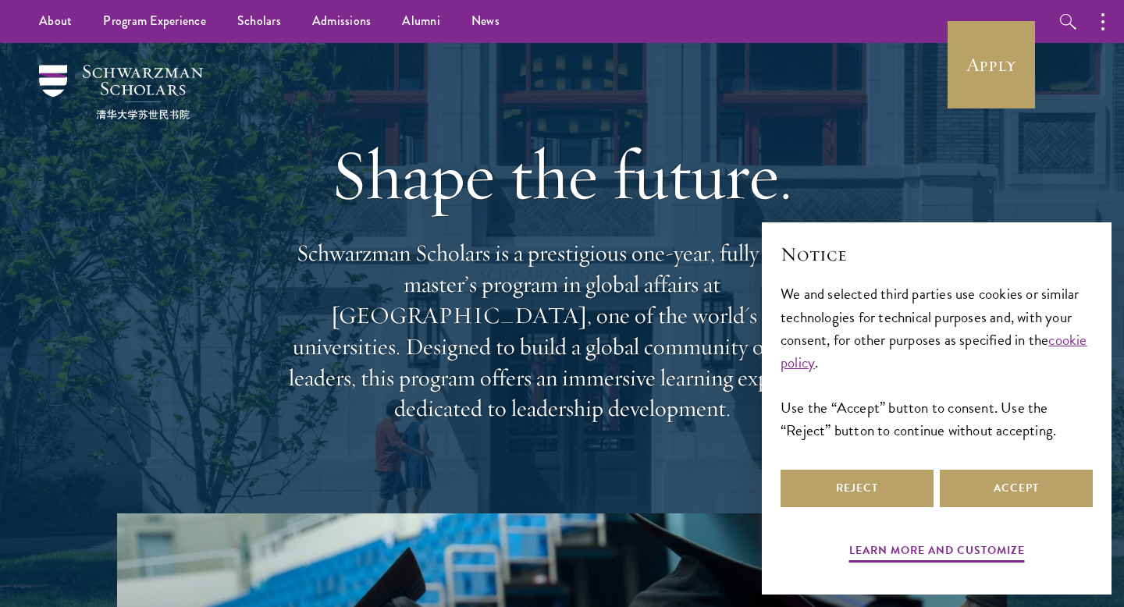 Image resolution: width=1124 pixels, height=607 pixels. I want to click on div: We and selected third parties use cookies or similar technologies for technical purposes and, wit..., so click(936, 361).